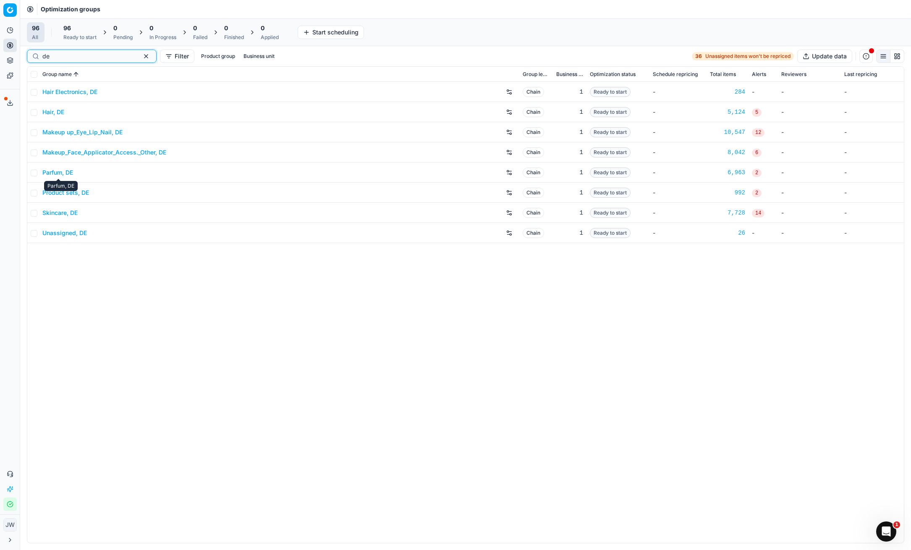  What do you see at coordinates (728, 112) in the screenshot?
I see `div: 5,124` at bounding box center [728, 112].